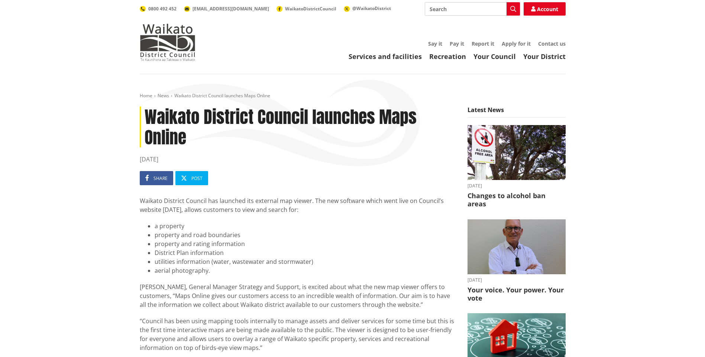 Image resolution: width=705 pixels, height=357 pixels. Describe the element at coordinates (353, 96) in the screenshot. I see `nav: breadcrumb` at that location.